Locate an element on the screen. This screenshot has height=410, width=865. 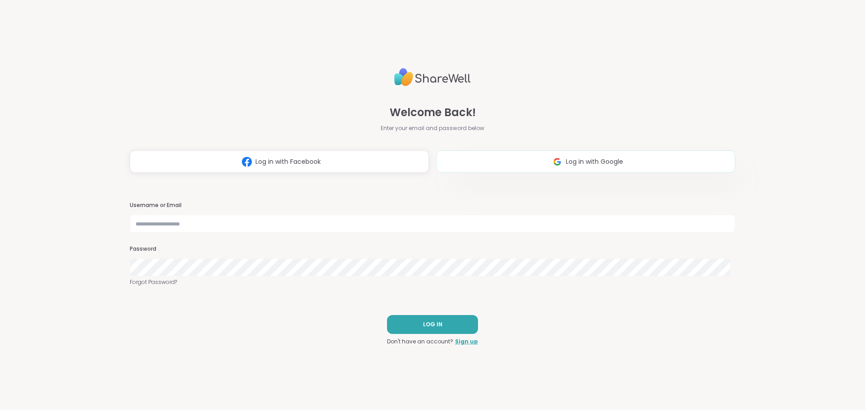
span: LOG IN is located at coordinates (432, 325).